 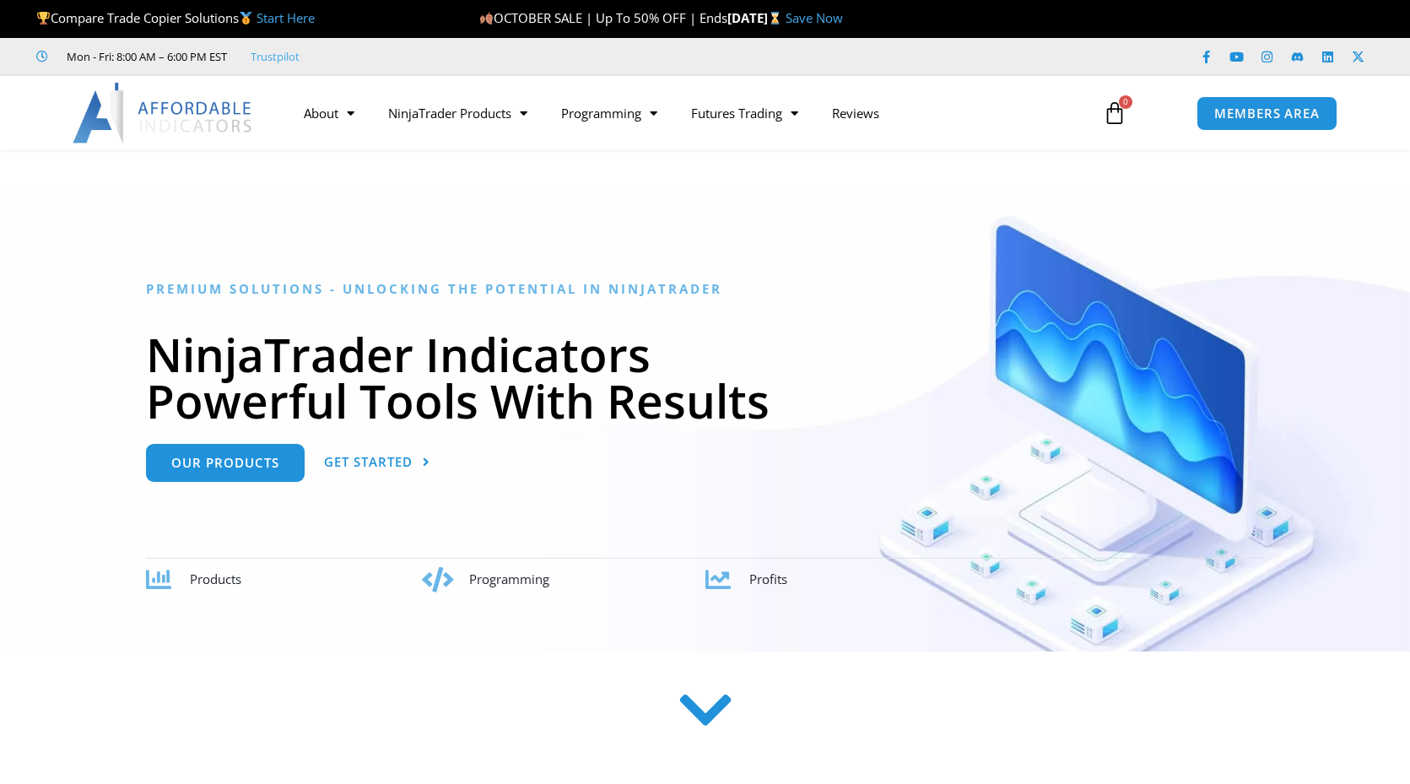 I want to click on span: MEMBERS AREA, so click(x=1267, y=113).